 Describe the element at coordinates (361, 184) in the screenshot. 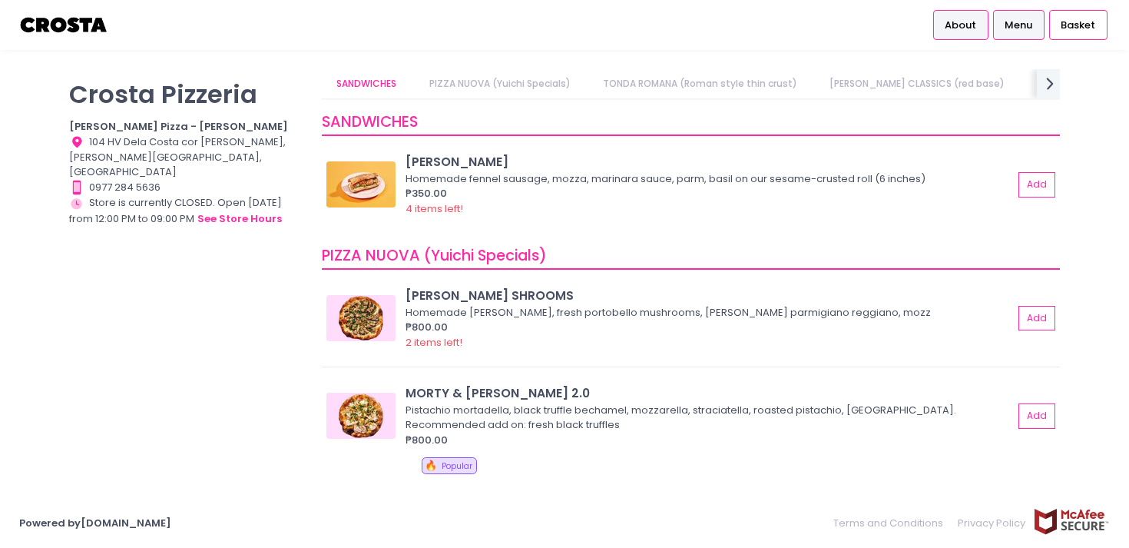

I see `img: HOAGIE ROLL` at that location.